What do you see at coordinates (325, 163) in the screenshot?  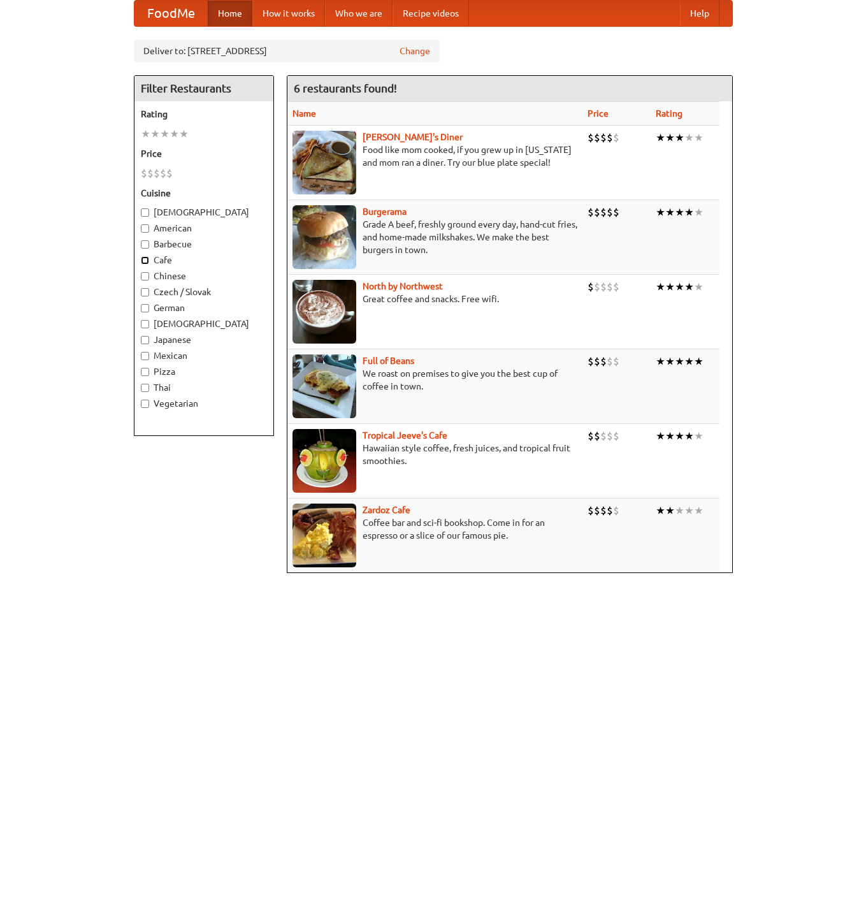 I see `img: sallys.jpg` at bounding box center [325, 163].